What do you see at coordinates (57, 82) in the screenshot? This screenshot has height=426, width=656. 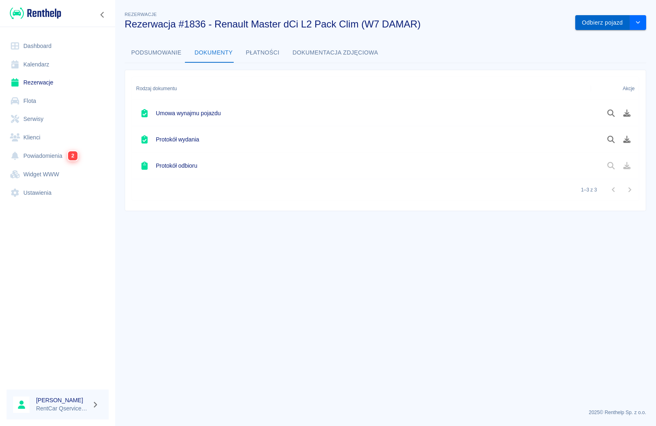 I see `a: Rezerwacje` at bounding box center [57, 82].